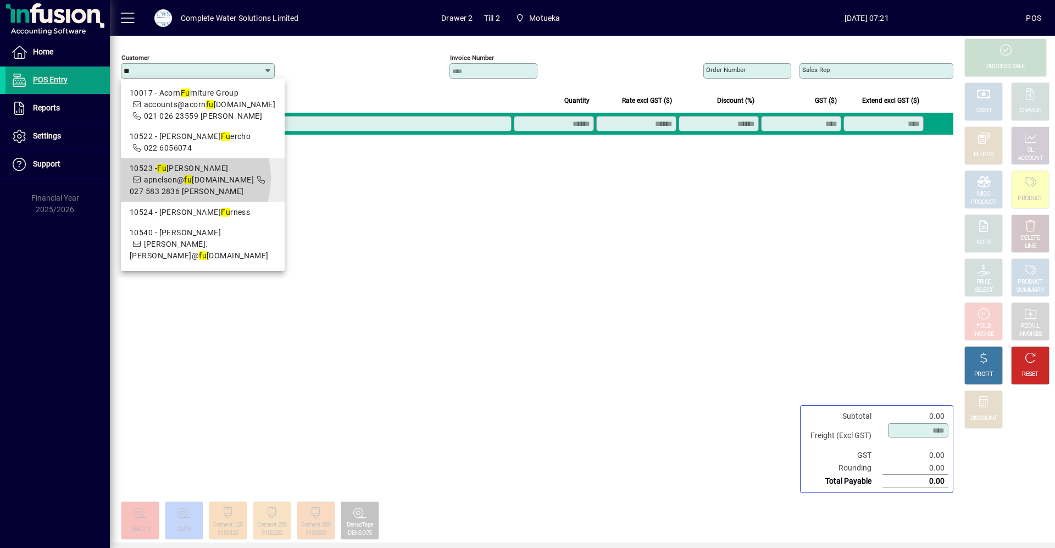  Describe the element at coordinates (891, 101) in the screenshot. I see `span: Extend excl GST ($)` at that location.